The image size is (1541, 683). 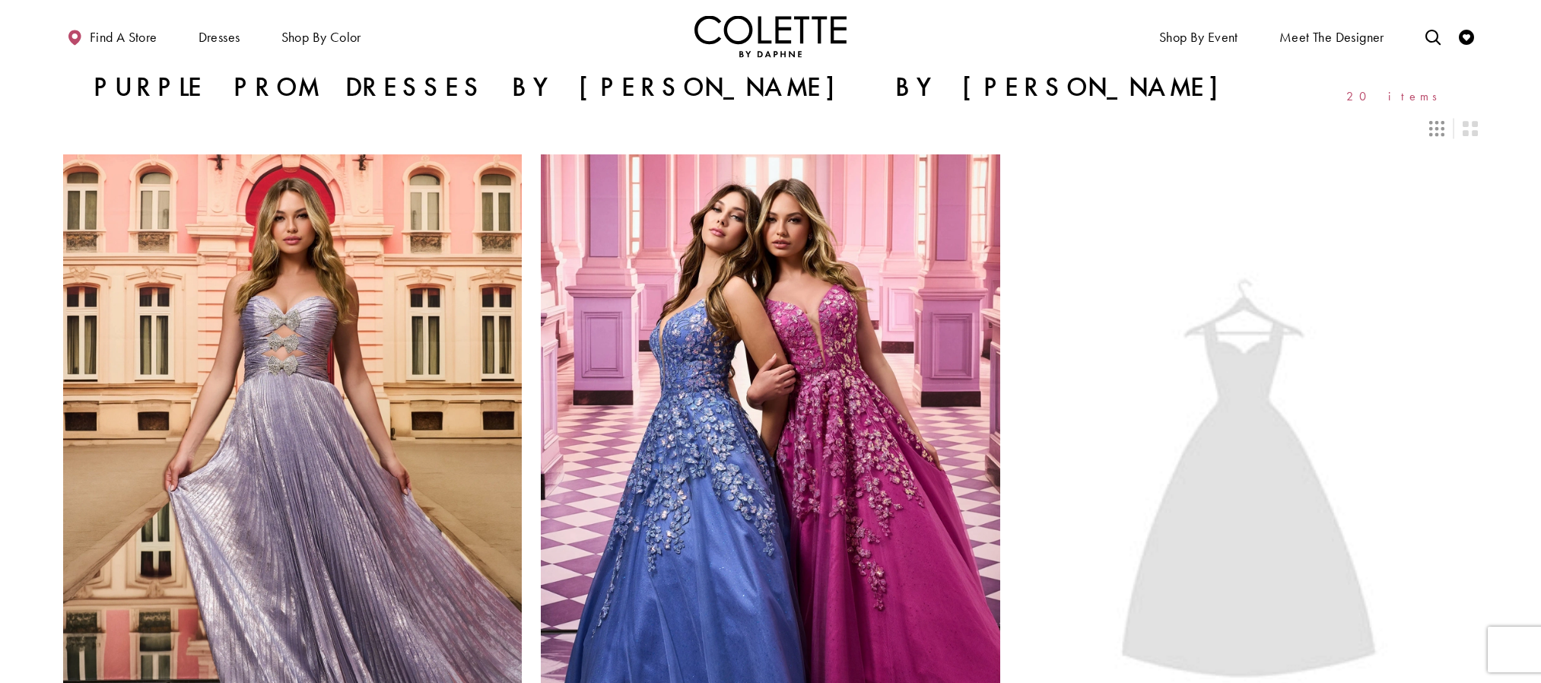 What do you see at coordinates (1470, 129) in the screenshot?
I see `span: Switch layout to 2 columns` at bounding box center [1470, 129].